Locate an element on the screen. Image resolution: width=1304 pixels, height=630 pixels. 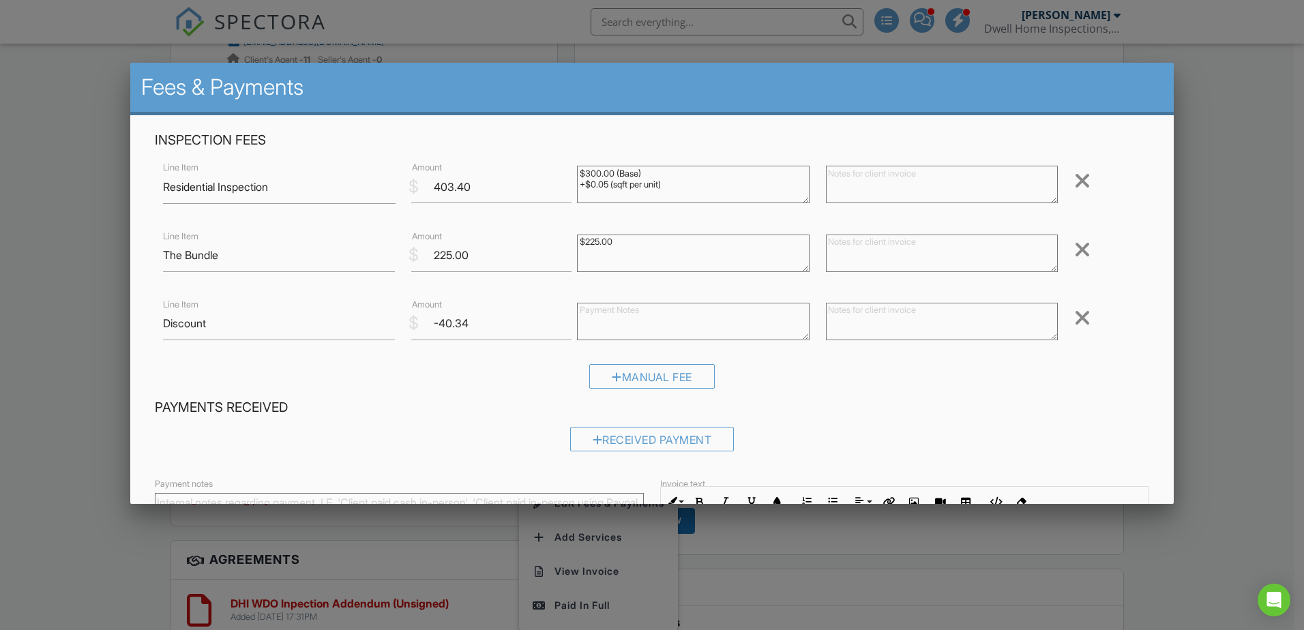
button: Italic (Ctrl+I) is located at coordinates (726, 502).